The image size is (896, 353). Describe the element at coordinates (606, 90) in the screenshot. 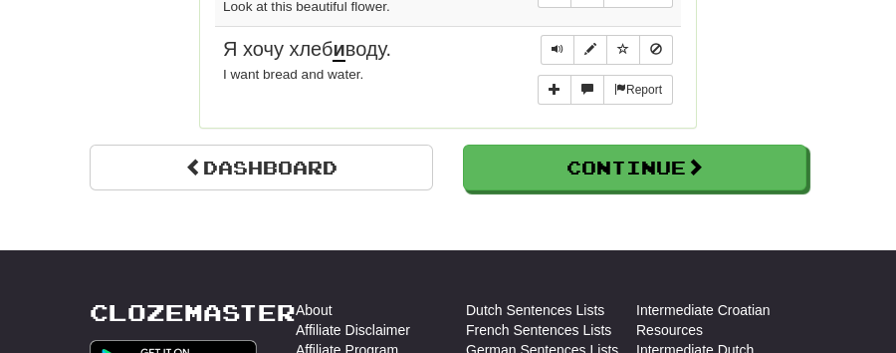

I see `div: More sentence controls` at that location.